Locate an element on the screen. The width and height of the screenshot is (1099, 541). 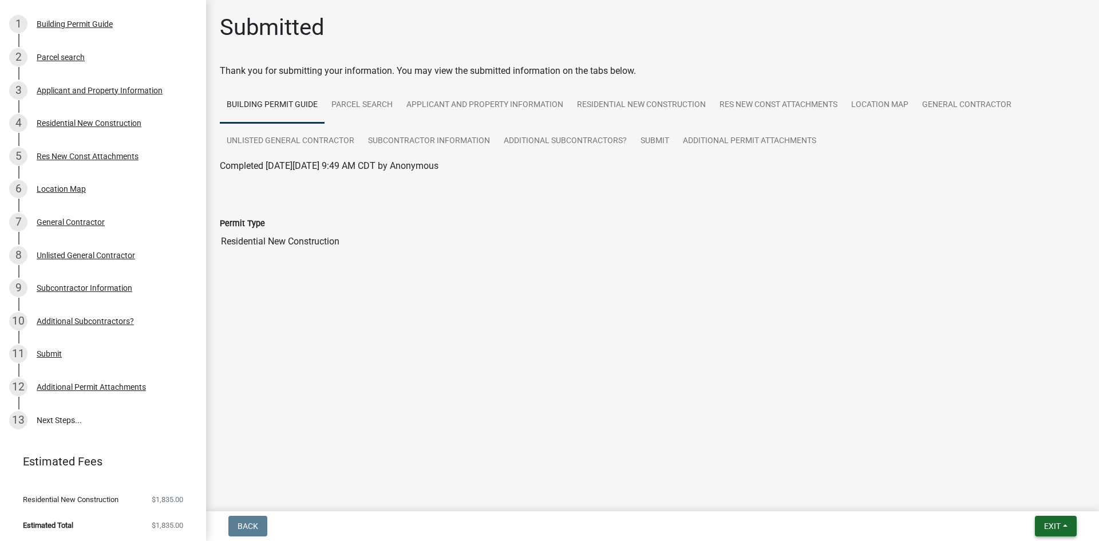
div: 13 is located at coordinates (18, 420).